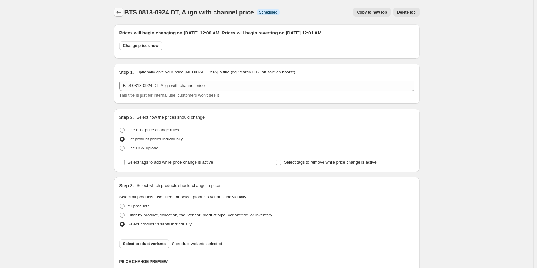  What do you see at coordinates (178, 185) in the screenshot?
I see `p: Select which products should change in price` at bounding box center [178, 185].